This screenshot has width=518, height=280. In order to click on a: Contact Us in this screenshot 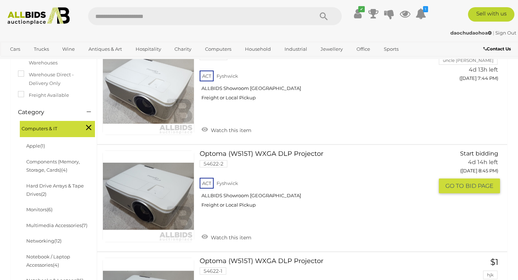, I will do `click(498, 49)`.